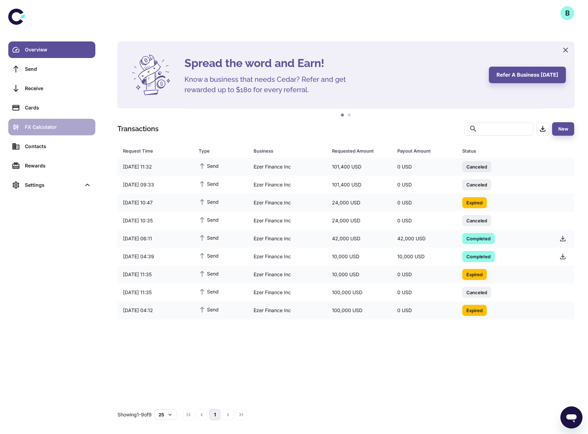  What do you see at coordinates (134, 415) in the screenshot?
I see `p: Showing 1-9 of 9` at bounding box center [134, 415].